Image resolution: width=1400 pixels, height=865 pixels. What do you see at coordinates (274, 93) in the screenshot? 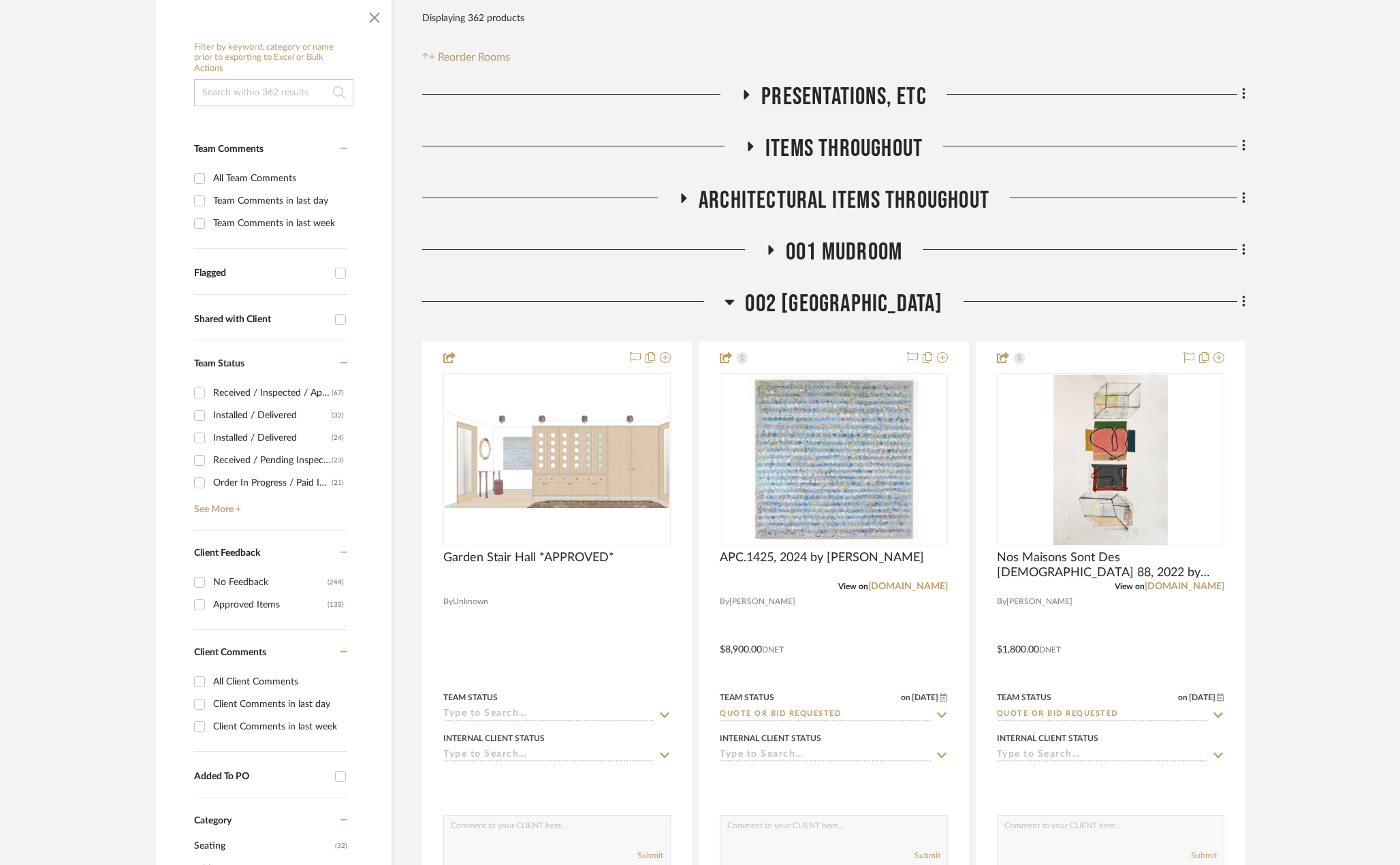
I see `input: Search within 362 results` at bounding box center [274, 93].